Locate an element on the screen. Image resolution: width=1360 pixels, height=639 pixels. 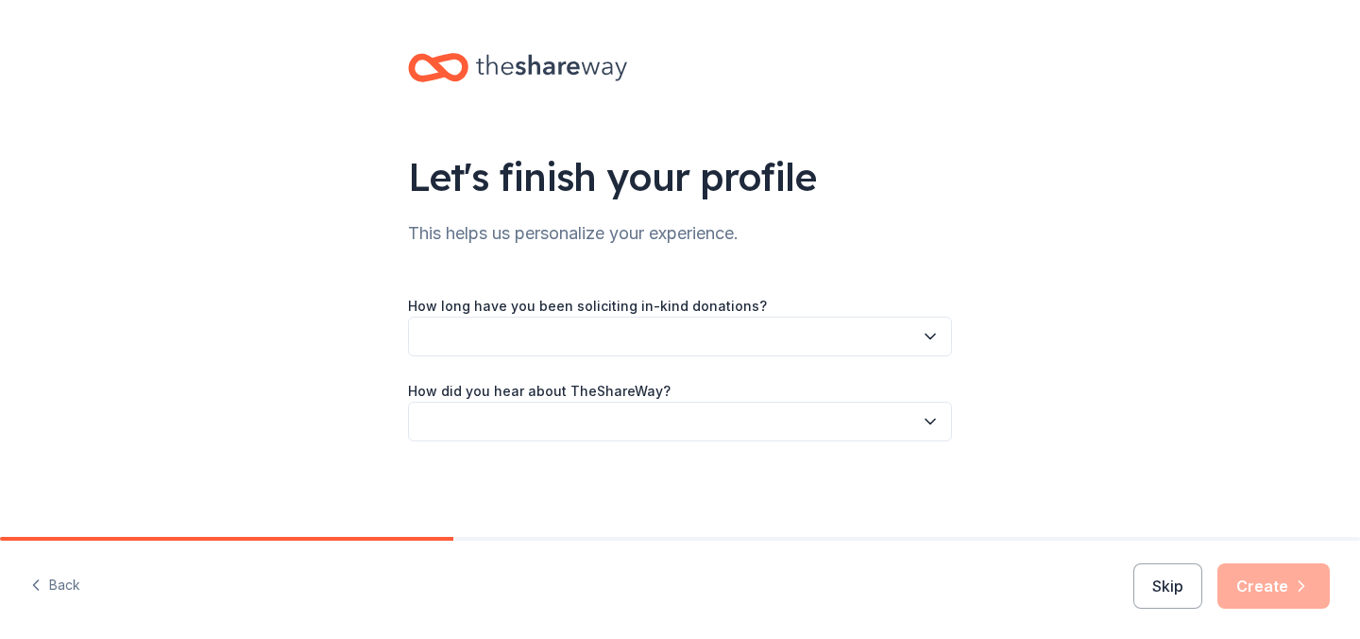
button: Back is located at coordinates (55, 586).